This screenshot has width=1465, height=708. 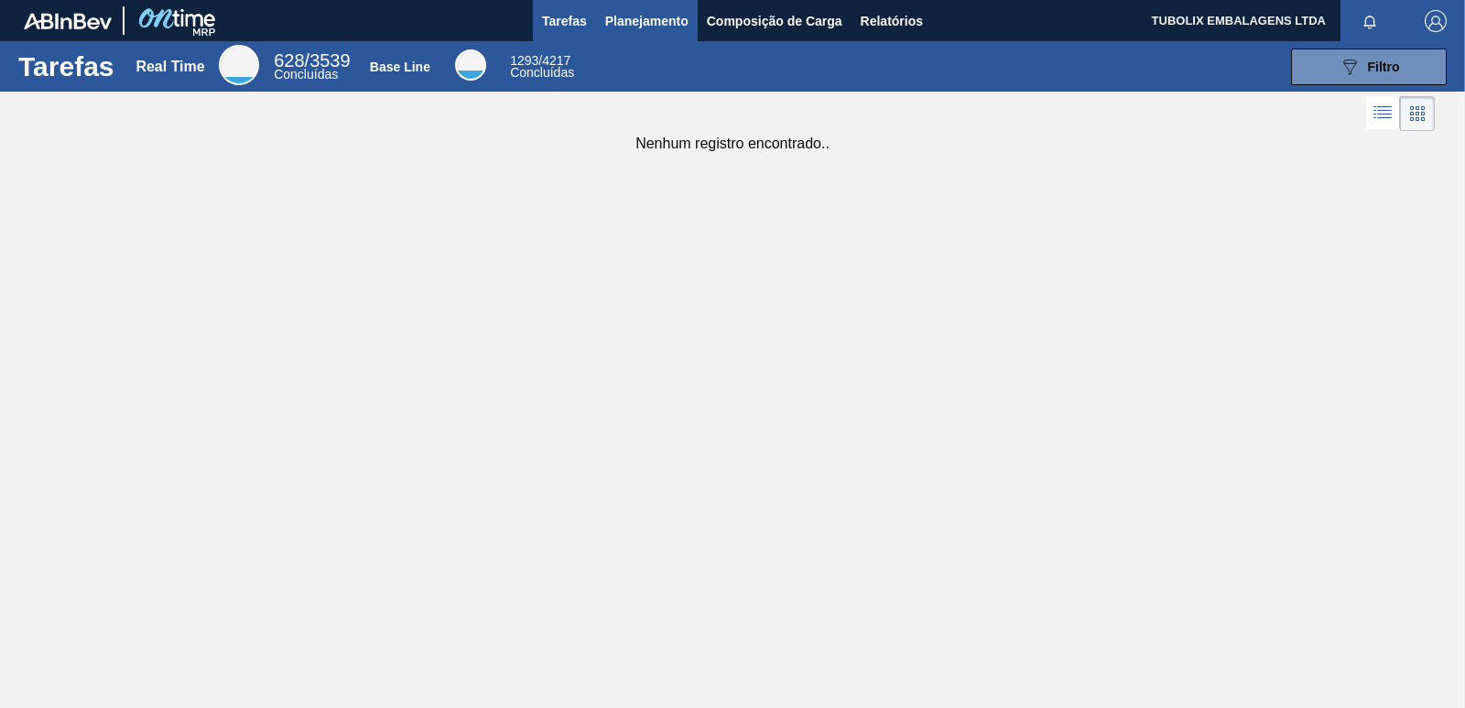 What do you see at coordinates (311, 60) in the screenshot?
I see `span: / 3539` at bounding box center [311, 60].